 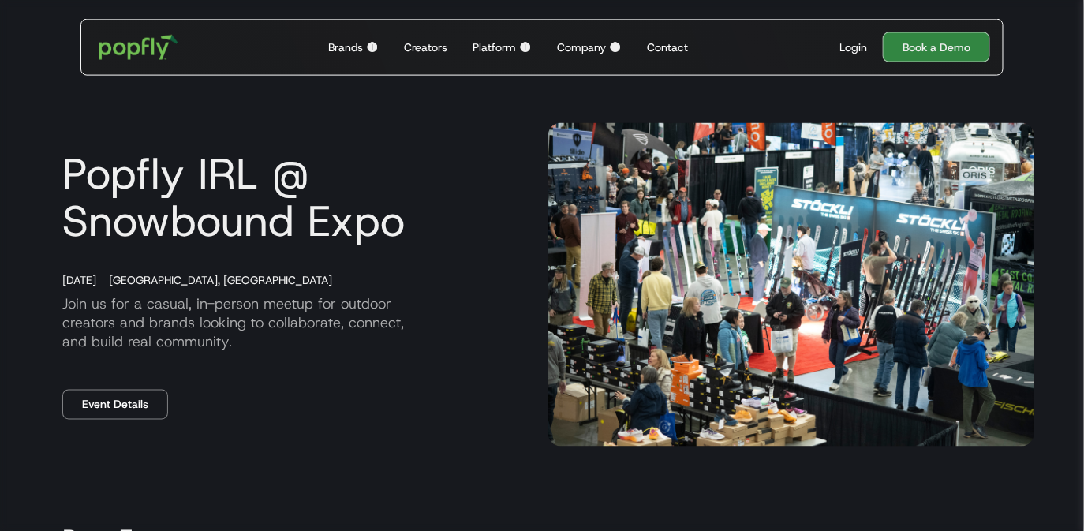 I want to click on div: Contact, so click(x=667, y=47).